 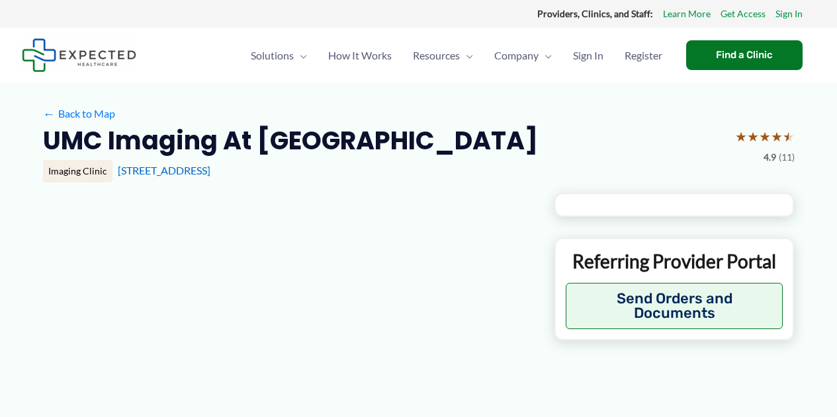 I want to click on span: Register, so click(x=643, y=56).